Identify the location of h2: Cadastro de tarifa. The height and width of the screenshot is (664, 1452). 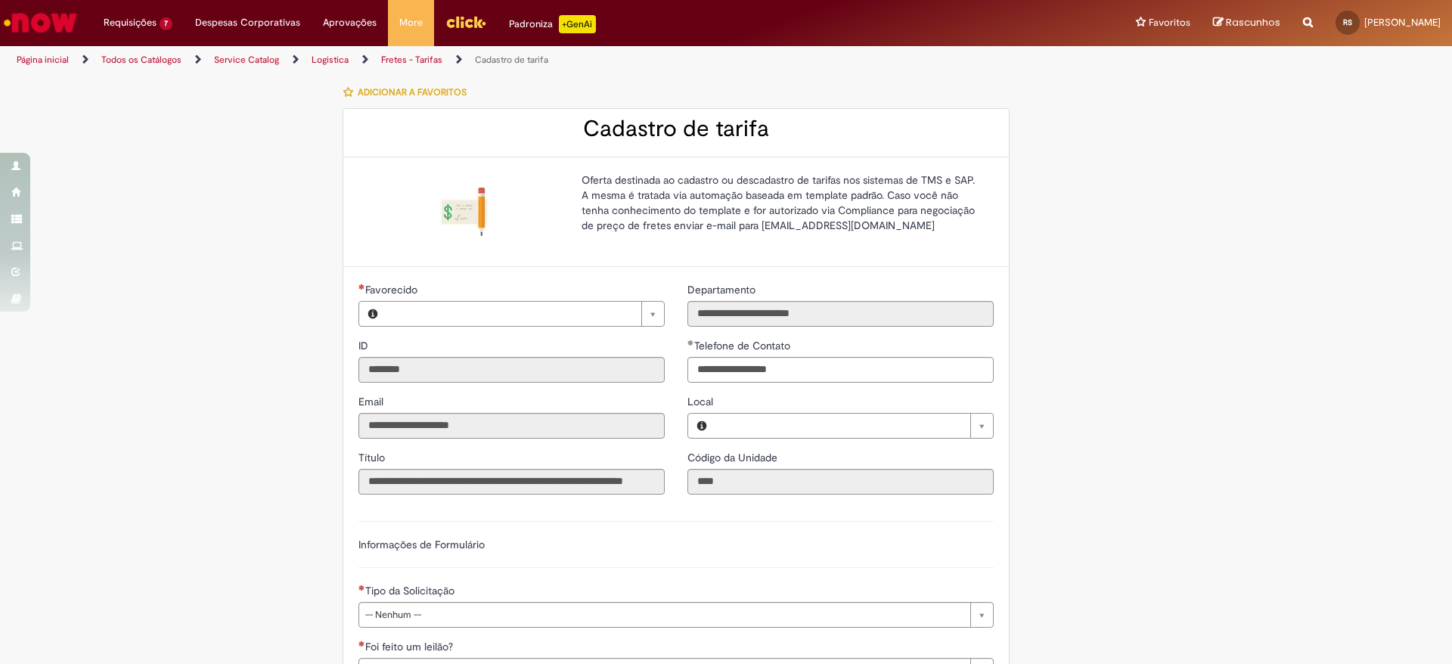
(676, 129).